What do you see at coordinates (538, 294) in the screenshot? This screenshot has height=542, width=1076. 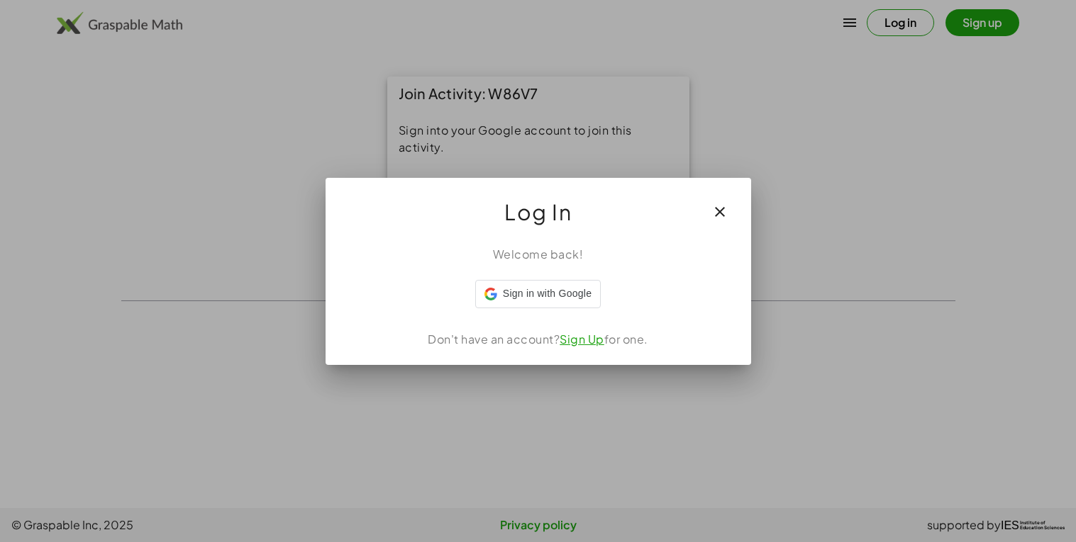 I see `div: Sign in with Google` at bounding box center [538, 294].